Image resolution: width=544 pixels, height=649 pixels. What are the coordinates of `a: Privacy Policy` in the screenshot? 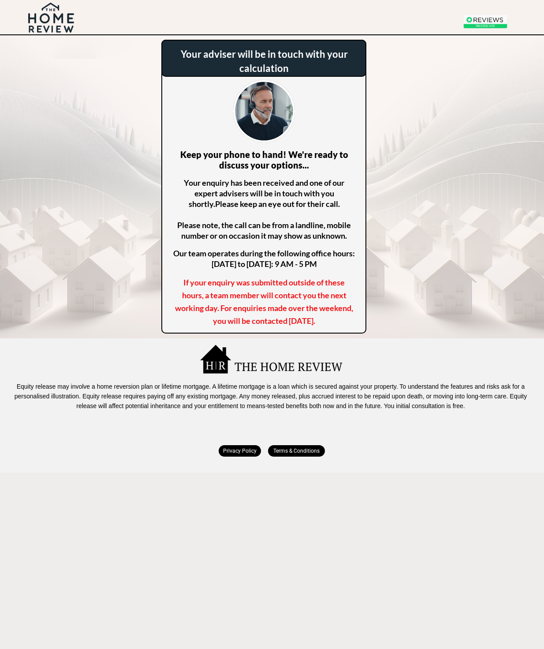 It's located at (240, 451).